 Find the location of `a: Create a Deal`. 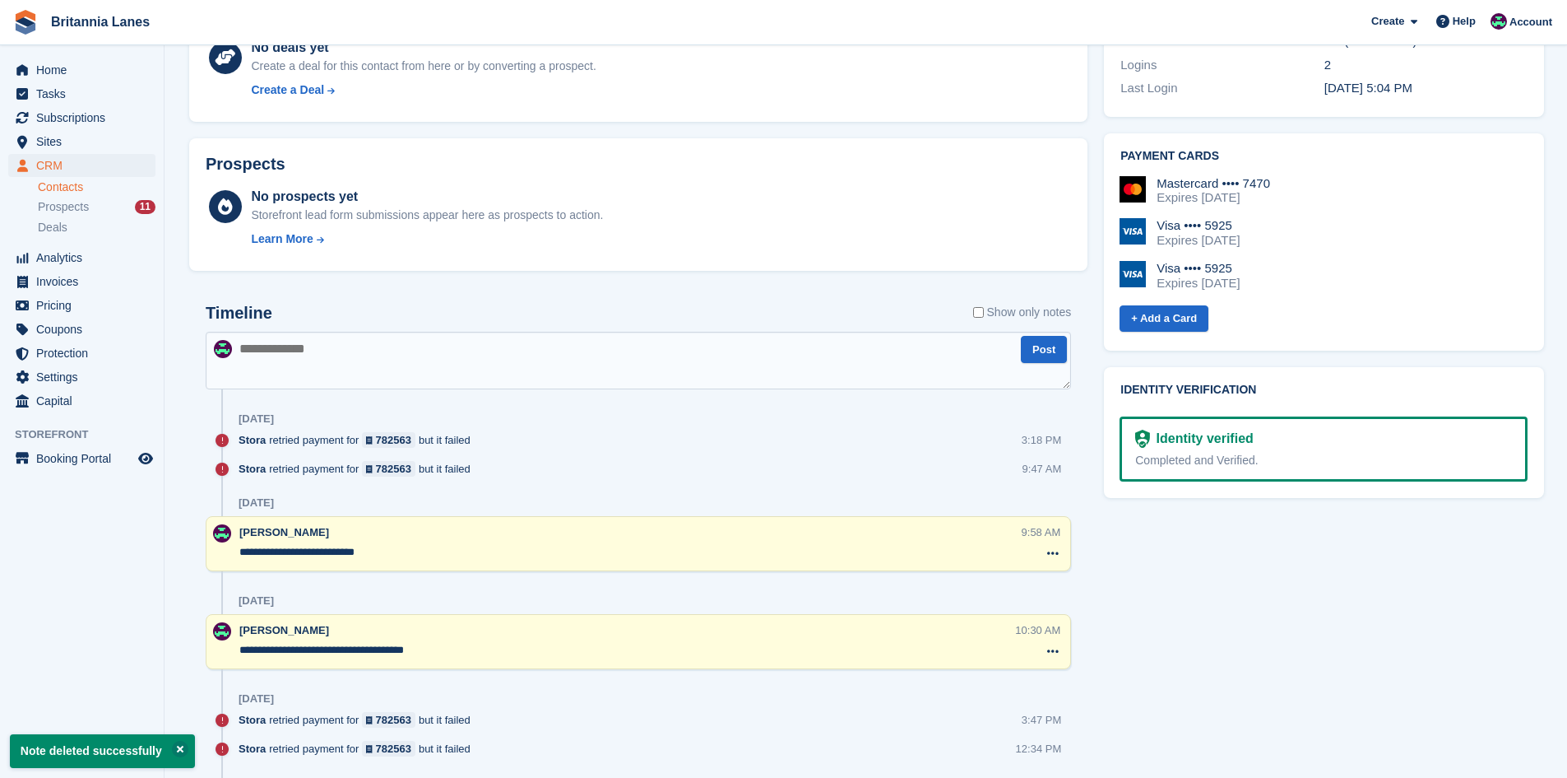

a: Create a Deal is located at coordinates (423, 90).